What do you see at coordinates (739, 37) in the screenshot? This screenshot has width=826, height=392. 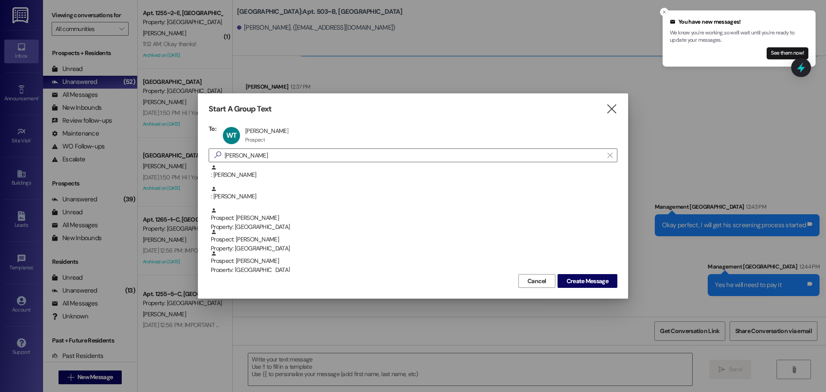 I see `p: We know you're working, so we'll wait until you're ready to update your messages.` at bounding box center [739, 37].